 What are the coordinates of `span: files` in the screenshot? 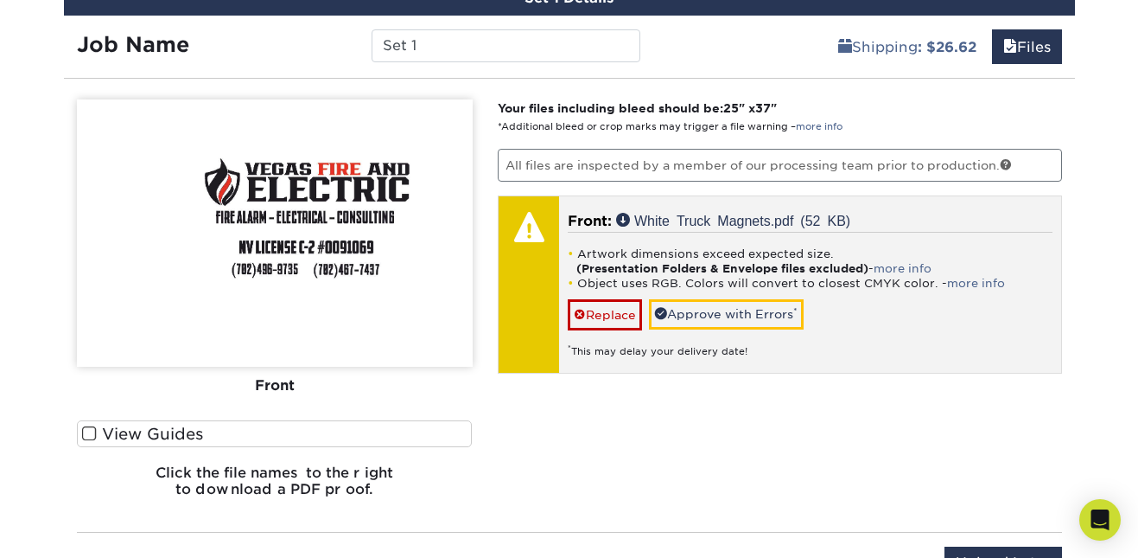 It's located at (1010, 47).